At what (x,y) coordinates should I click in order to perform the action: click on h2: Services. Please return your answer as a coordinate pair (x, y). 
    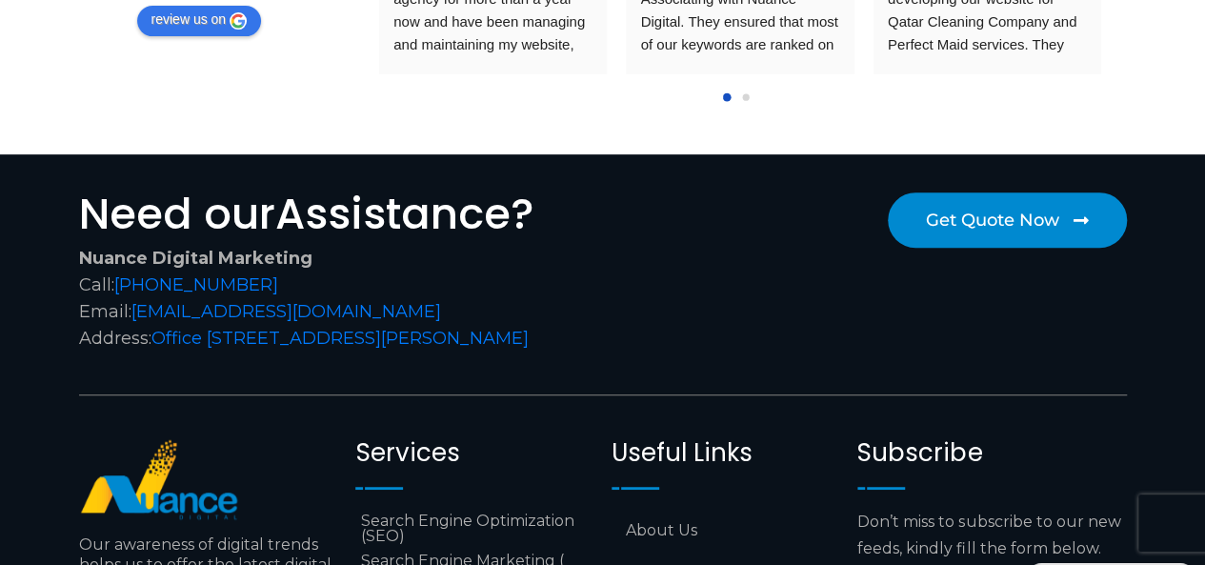
    Looking at the image, I should click on (473, 452).